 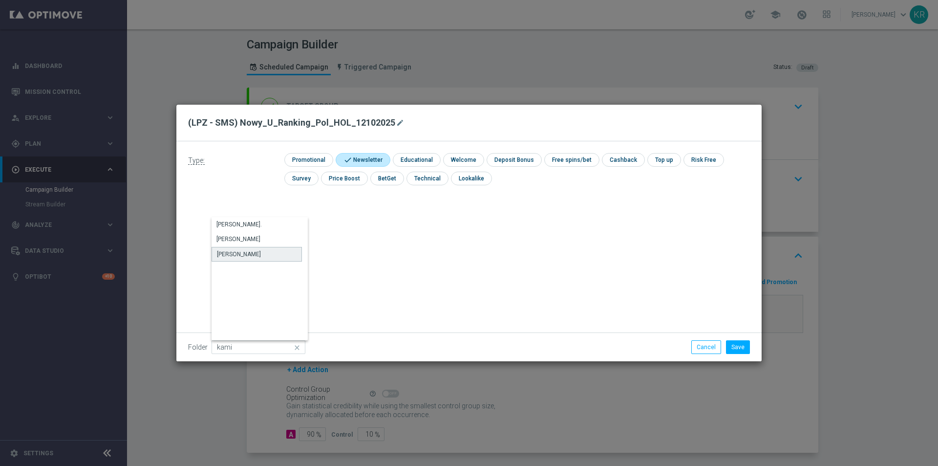 What do you see at coordinates (258, 347) in the screenshot?
I see `input: Quick find` at bounding box center [258, 347].